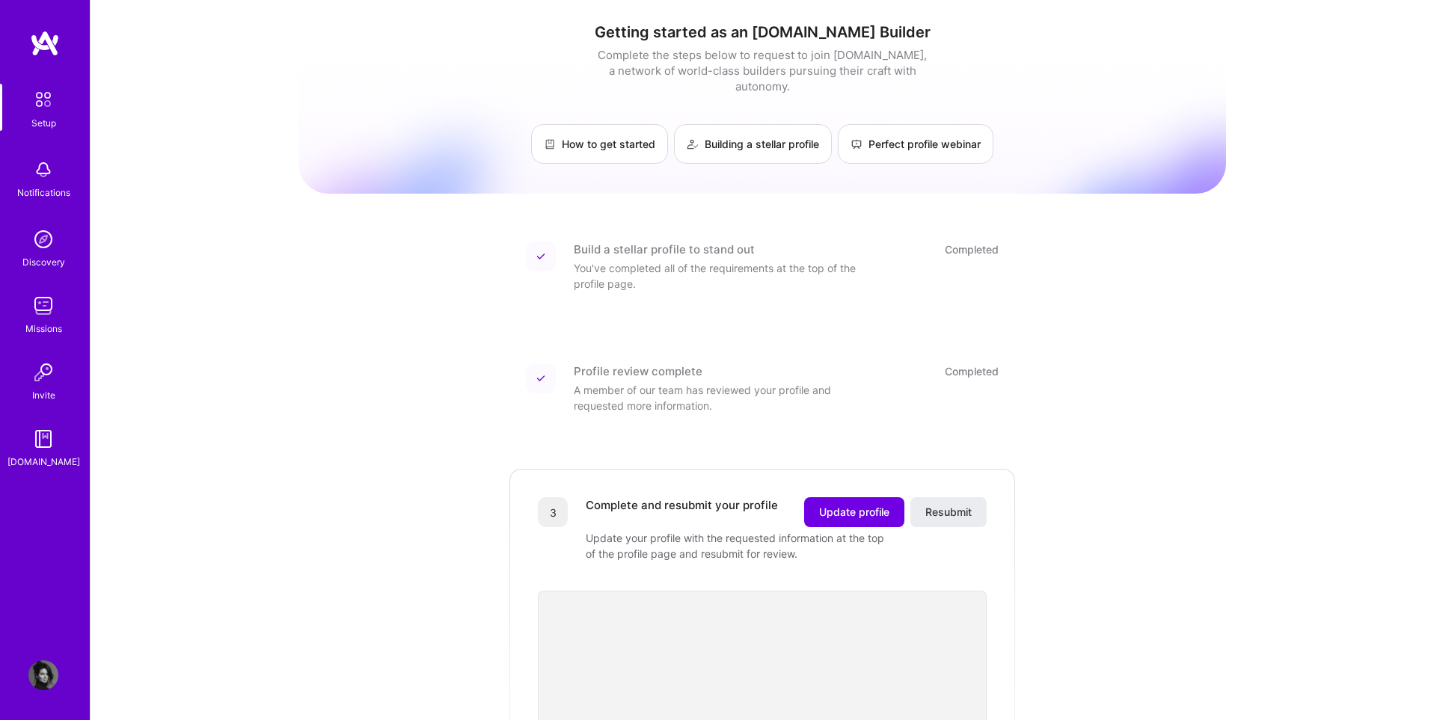 This screenshot has width=1434, height=720. Describe the element at coordinates (43, 262) in the screenshot. I see `div: Discovery` at that location.